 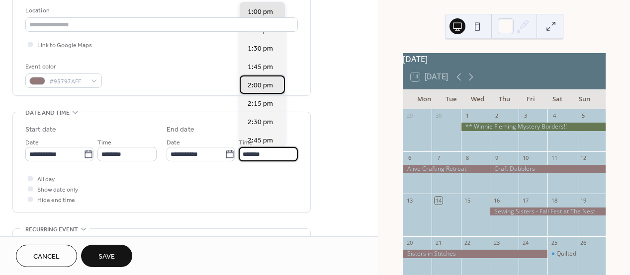 I want to click on div: Start date, so click(x=41, y=130).